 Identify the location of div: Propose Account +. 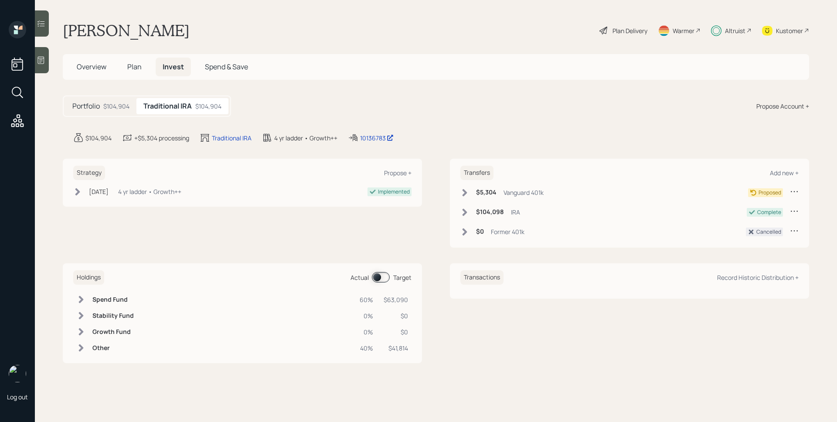
(783, 106).